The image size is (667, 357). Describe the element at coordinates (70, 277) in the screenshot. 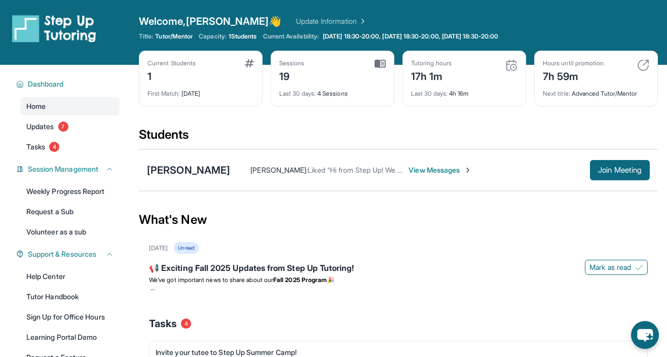

I see `a: Help Center` at that location.